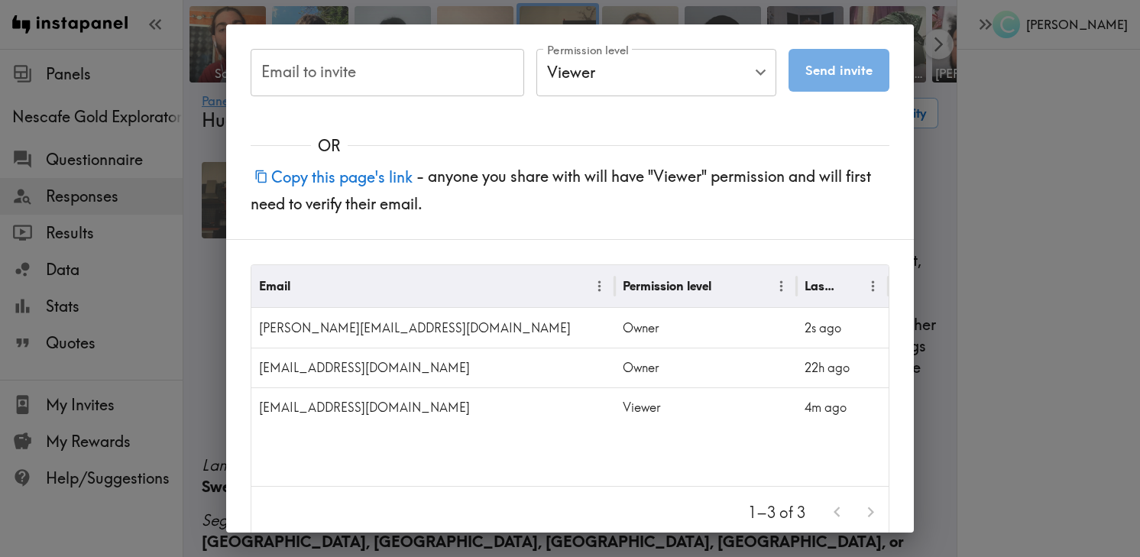 This screenshot has height=557, width=1140. I want to click on p: 1–3 of 3, so click(776, 513).